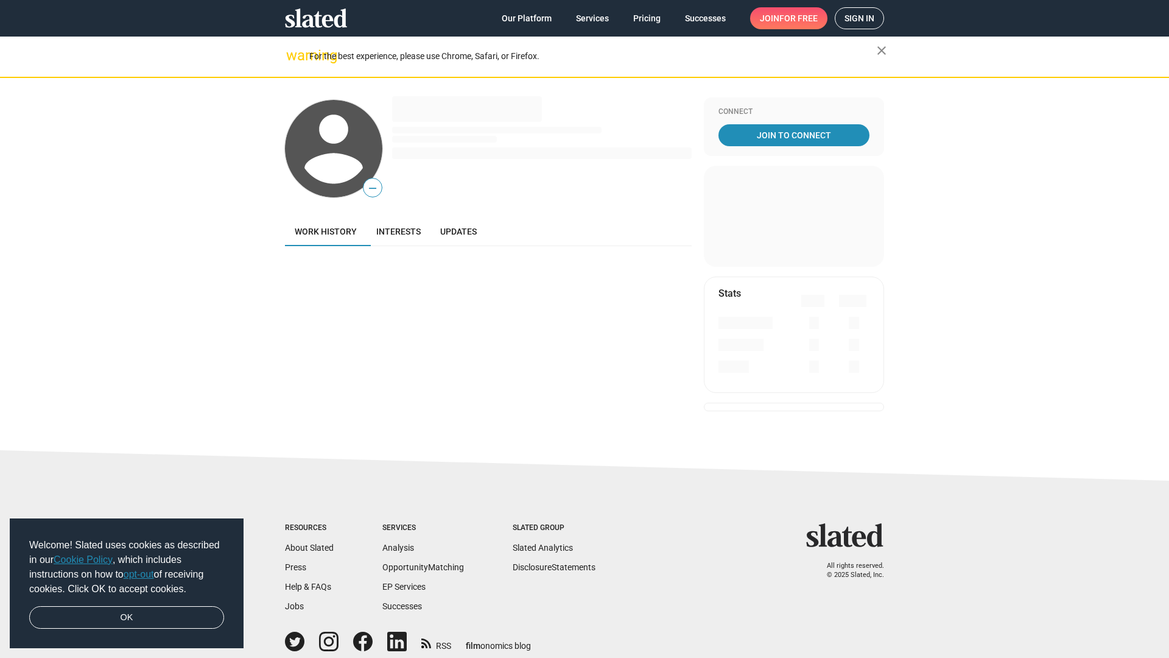 Image resolution: width=1169 pixels, height=658 pixels. Describe the element at coordinates (139, 574) in the screenshot. I see `a: opt-out` at that location.